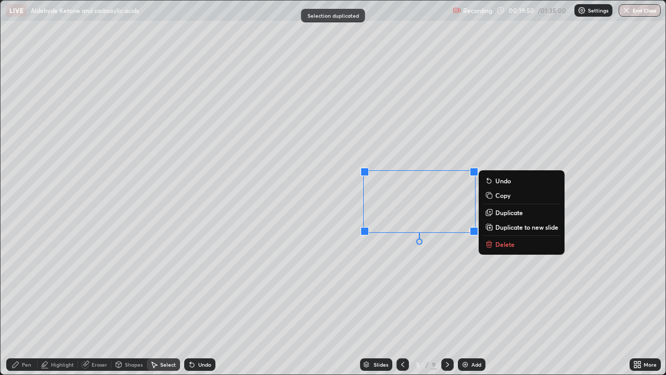 The image size is (666, 375). I want to click on p: Recording, so click(478, 10).